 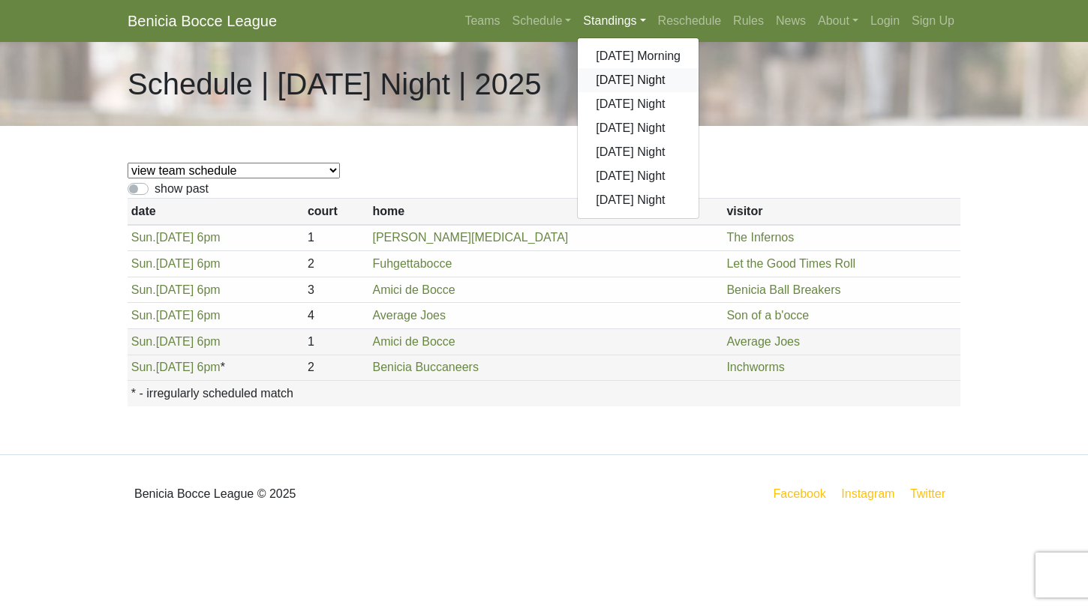 I want to click on a: News, so click(x=791, y=21).